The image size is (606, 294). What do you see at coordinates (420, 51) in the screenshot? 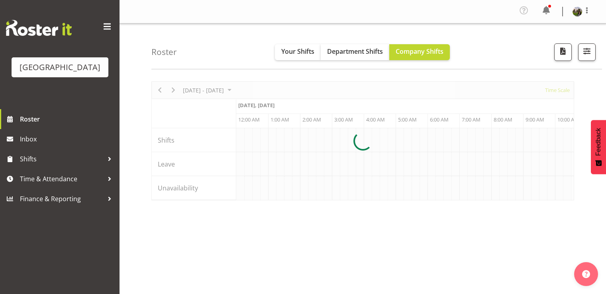
I see `span: Company Shifts` at bounding box center [420, 51].